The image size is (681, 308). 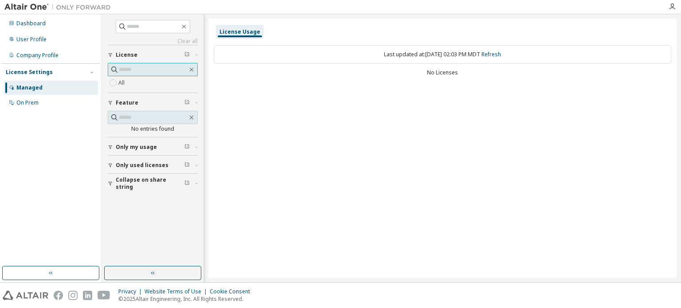 I want to click on button: Feature, so click(x=152, y=103).